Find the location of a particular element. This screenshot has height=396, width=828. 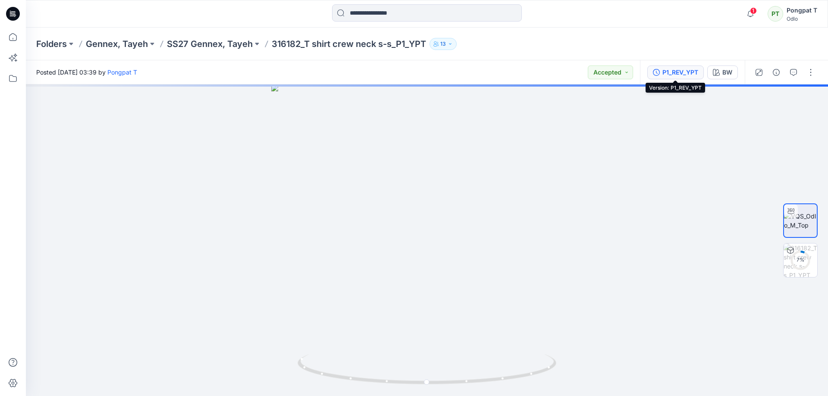

div: BW is located at coordinates (727, 72).